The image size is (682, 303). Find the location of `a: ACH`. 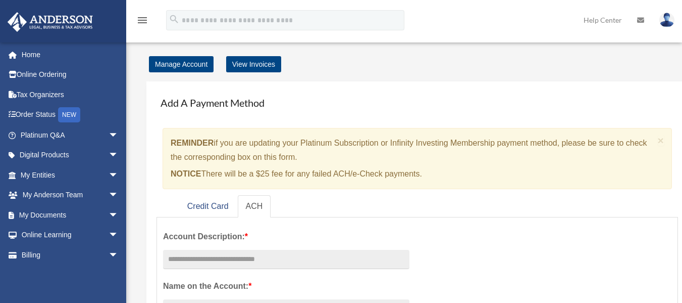

a: ACH is located at coordinates (255, 206).